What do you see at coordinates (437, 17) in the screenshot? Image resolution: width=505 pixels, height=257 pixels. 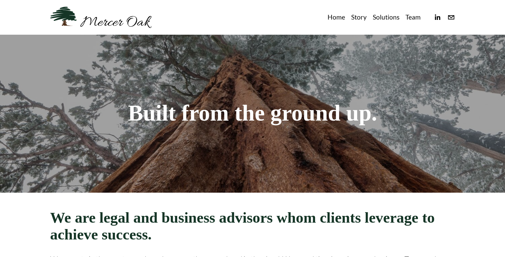 I see `a: linkedin-unauth` at bounding box center [437, 17].